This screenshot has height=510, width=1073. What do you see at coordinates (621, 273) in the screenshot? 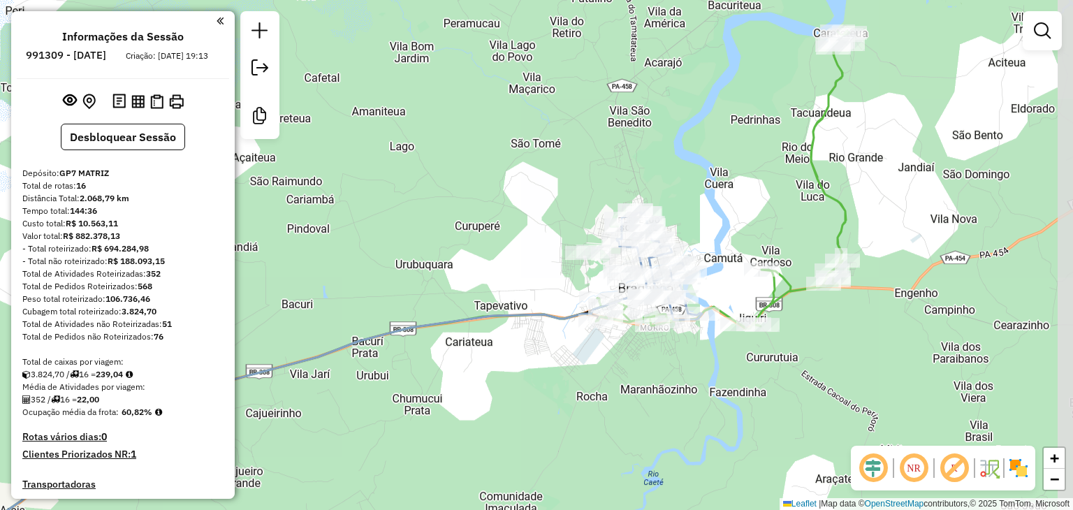
I see `div: Atividade não roteirizada - BARBEARIA ESTILO VIP` at bounding box center [621, 273].